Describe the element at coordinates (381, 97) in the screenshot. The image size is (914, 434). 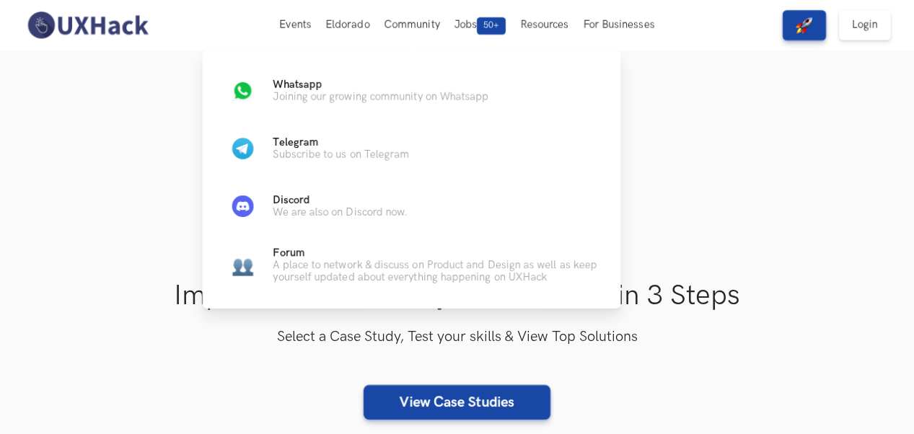
I see `p: Joining our growing community on Whatsapp` at that location.